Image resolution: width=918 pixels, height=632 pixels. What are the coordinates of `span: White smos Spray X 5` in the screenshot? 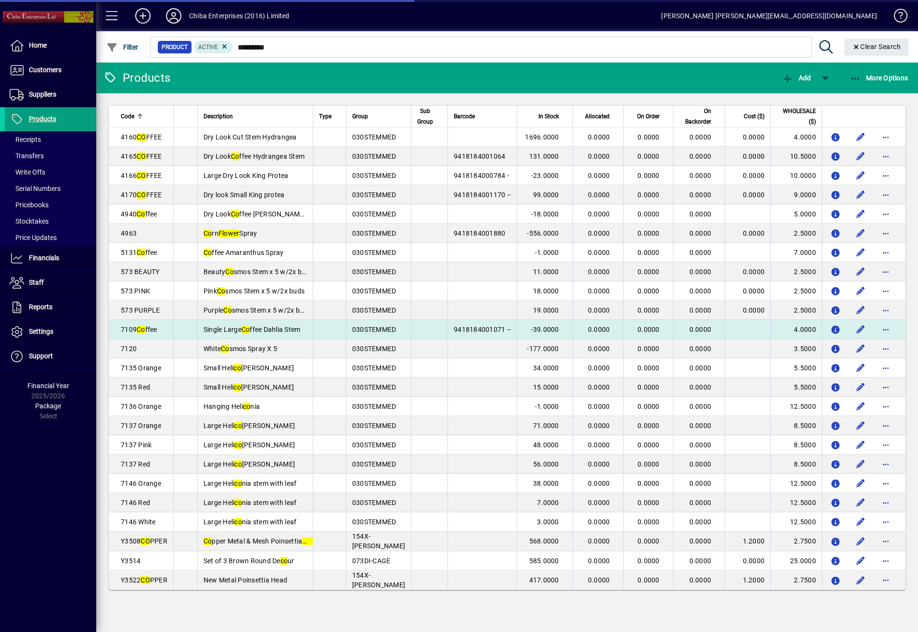 It's located at (240, 349).